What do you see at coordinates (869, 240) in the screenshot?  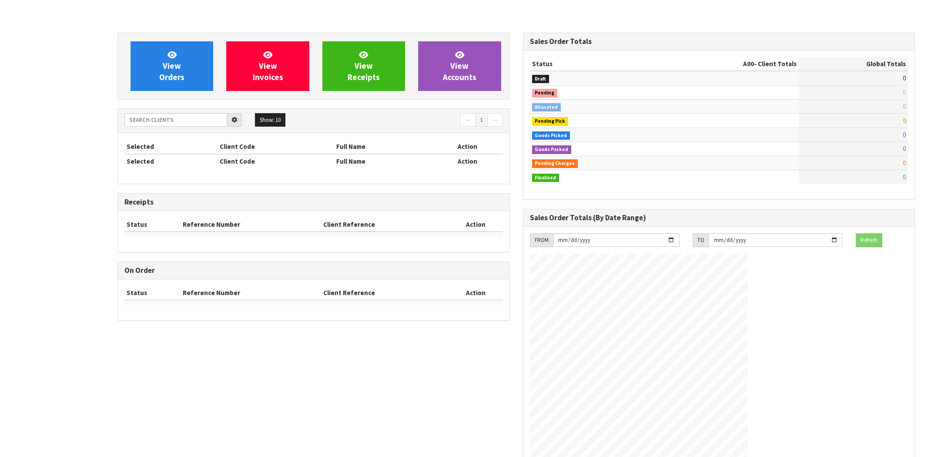 I see `button: Refresh` at bounding box center [869, 240].